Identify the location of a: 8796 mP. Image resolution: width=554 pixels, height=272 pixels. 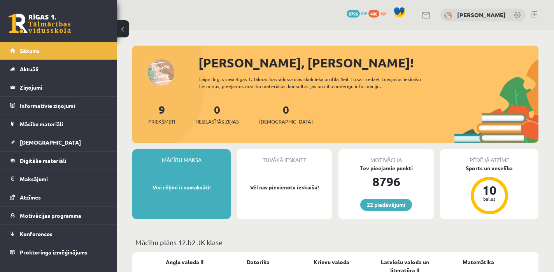
(357, 13).